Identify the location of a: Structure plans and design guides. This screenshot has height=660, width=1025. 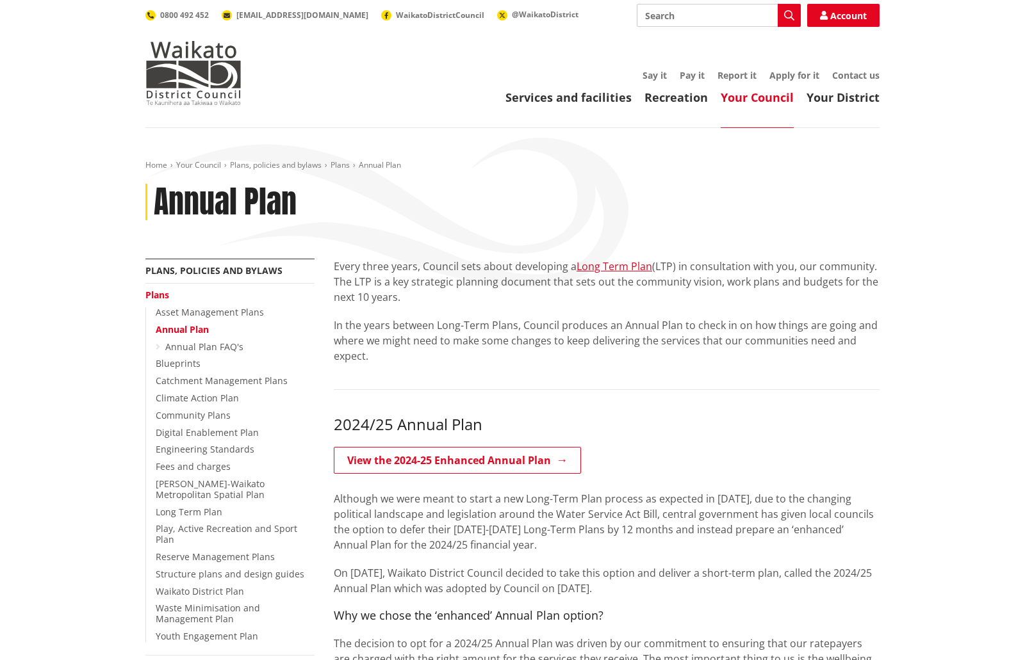
(230, 574).